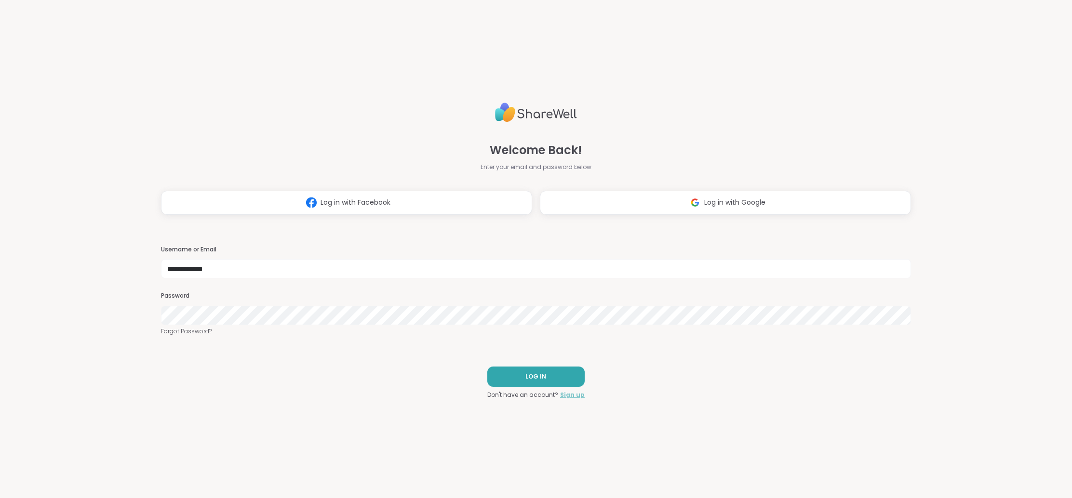 The height and width of the screenshot is (498, 1072). Describe the element at coordinates (572, 395) in the screenshot. I see `a: Sign up` at that location.